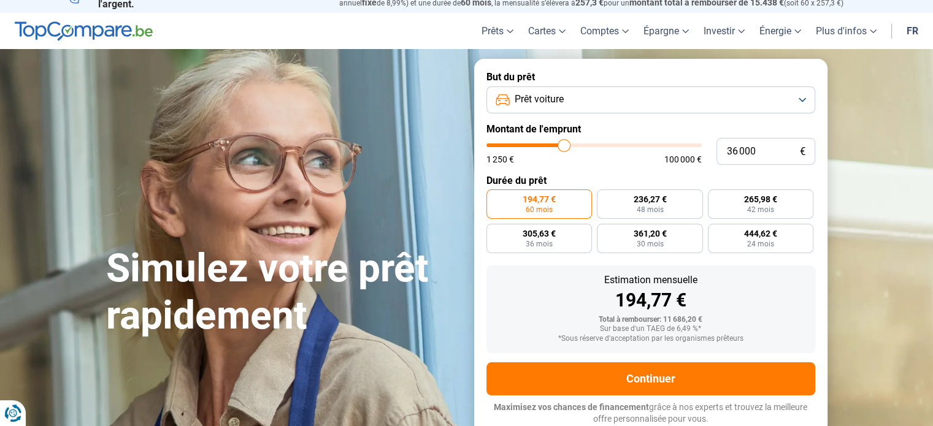  I want to click on span: Maximisez vos chances de financement, so click(571, 407).